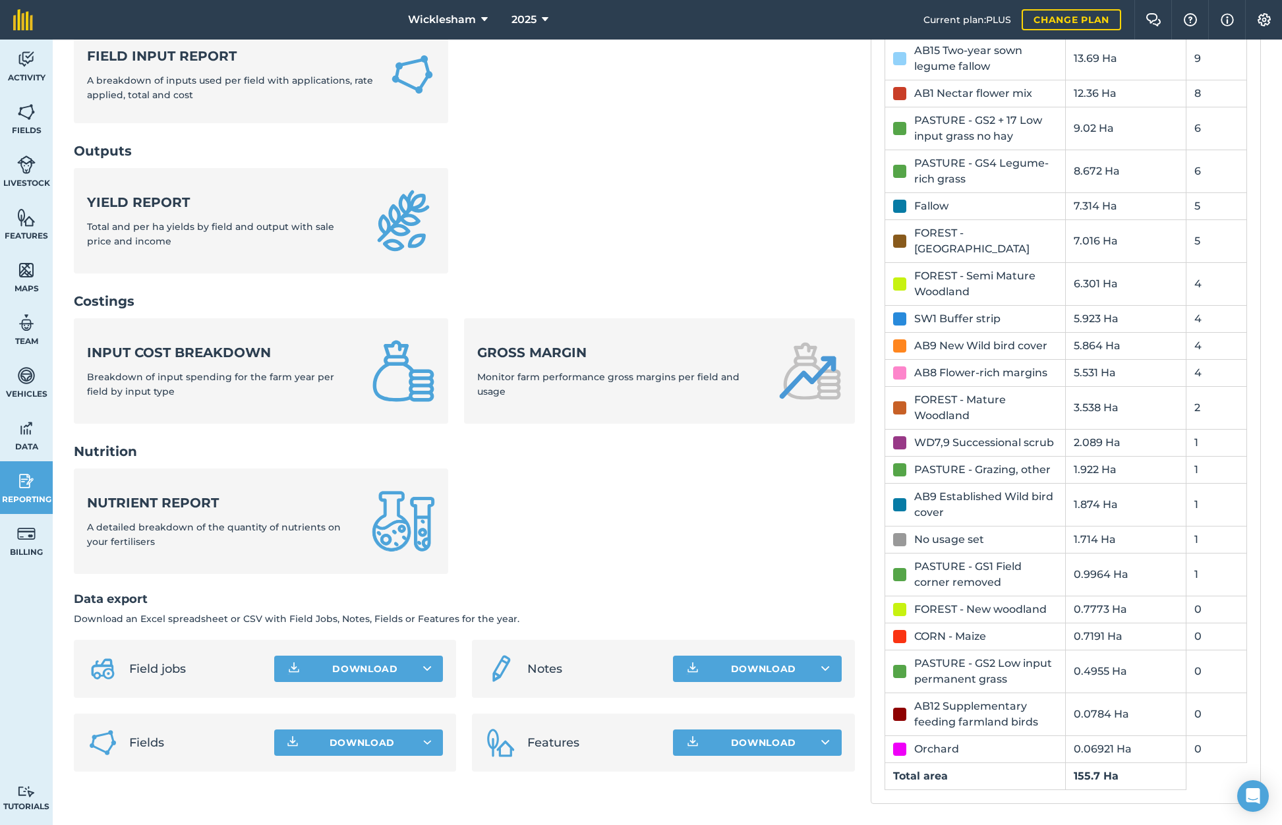 The width and height of the screenshot is (1282, 825). Describe the element at coordinates (221, 202) in the screenshot. I see `strong: Yield report` at that location.